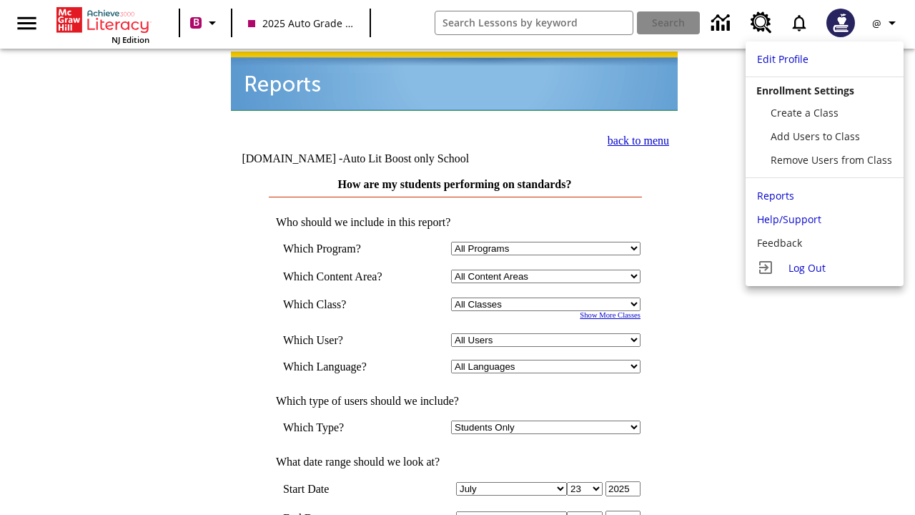  Describe the element at coordinates (790, 219) in the screenshot. I see `span: Help/Support` at that location.